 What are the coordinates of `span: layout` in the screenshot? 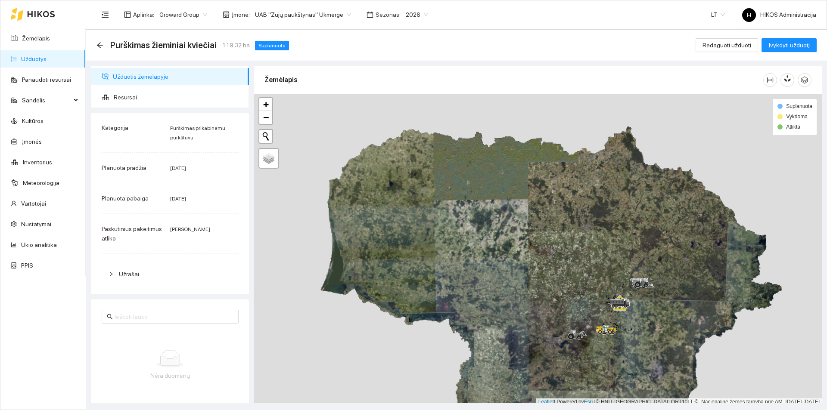 It's located at (127, 15).